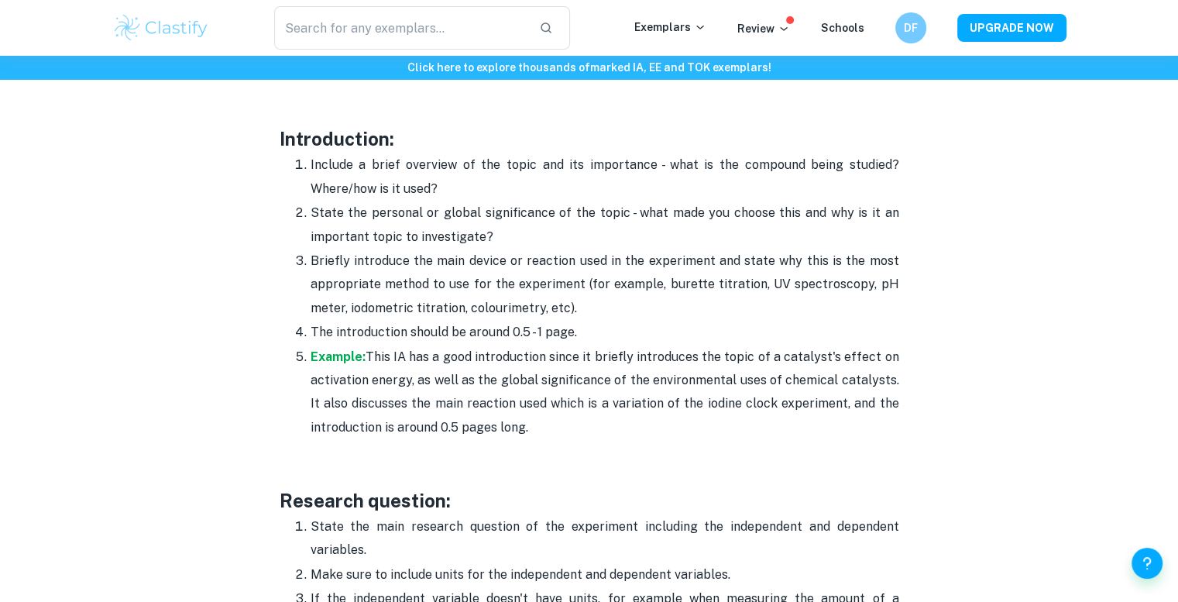 The image size is (1178, 602). Describe the element at coordinates (605, 177) in the screenshot. I see `p: Include a brief overview of the topic and its importance - what is the compound being studied? Wh...` at that location.